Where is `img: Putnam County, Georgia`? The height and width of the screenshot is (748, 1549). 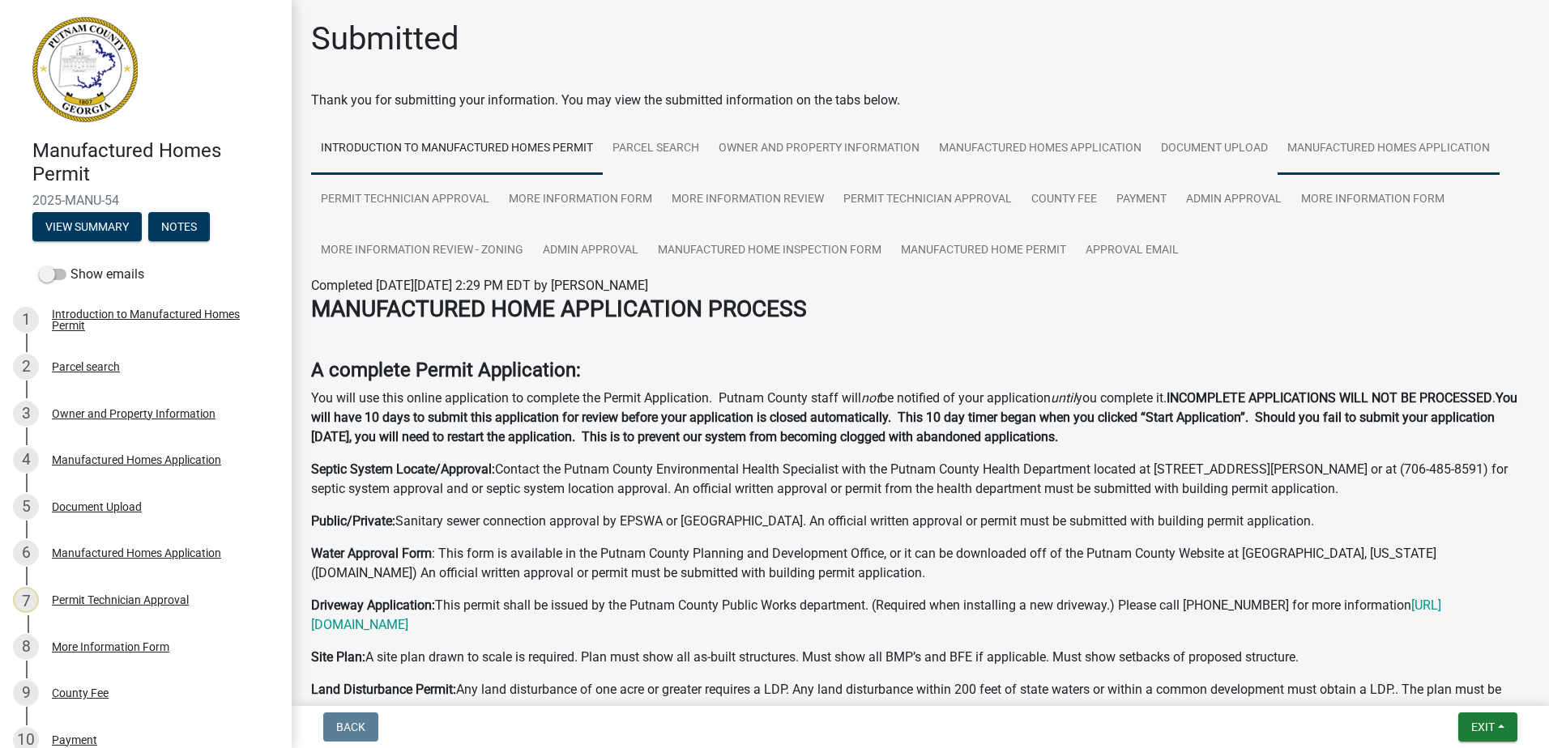 img: Putnam County, Georgia is located at coordinates (85, 70).